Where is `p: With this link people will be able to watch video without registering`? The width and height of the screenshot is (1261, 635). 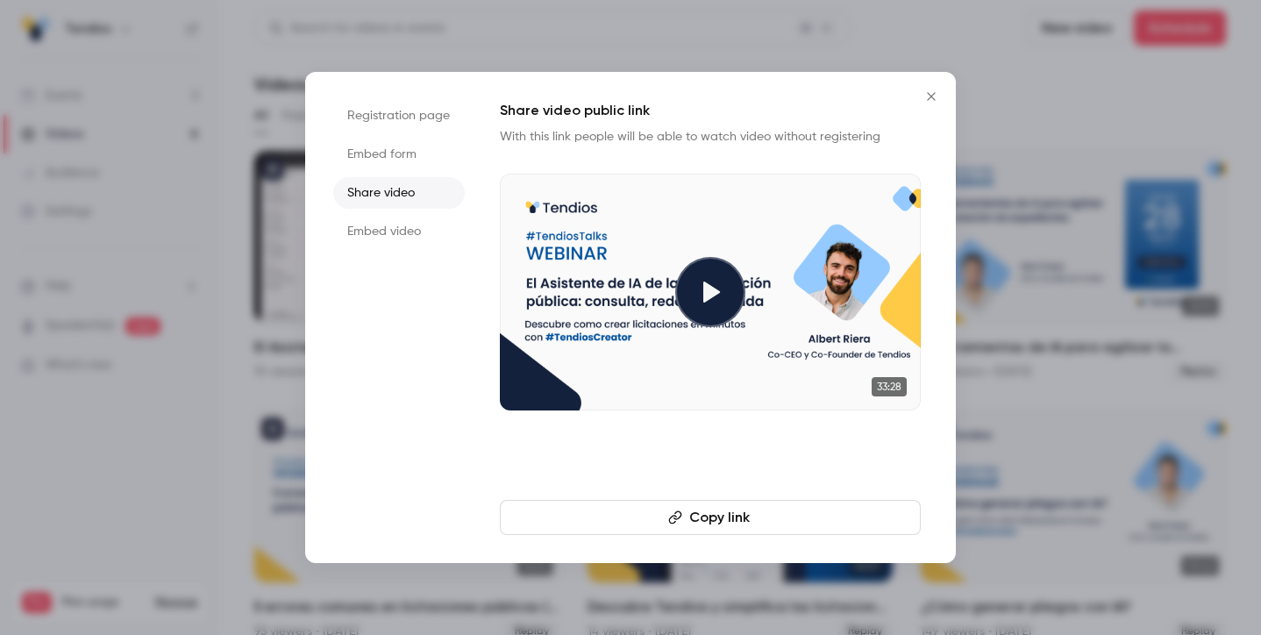
p: With this link people will be able to watch video without registering is located at coordinates (711, 137).